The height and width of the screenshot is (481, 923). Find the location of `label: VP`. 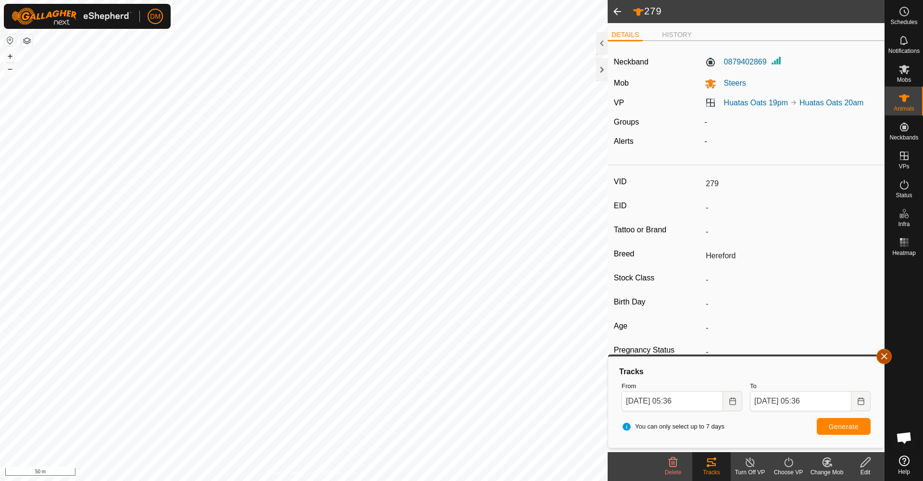

label: VP is located at coordinates (619, 102).